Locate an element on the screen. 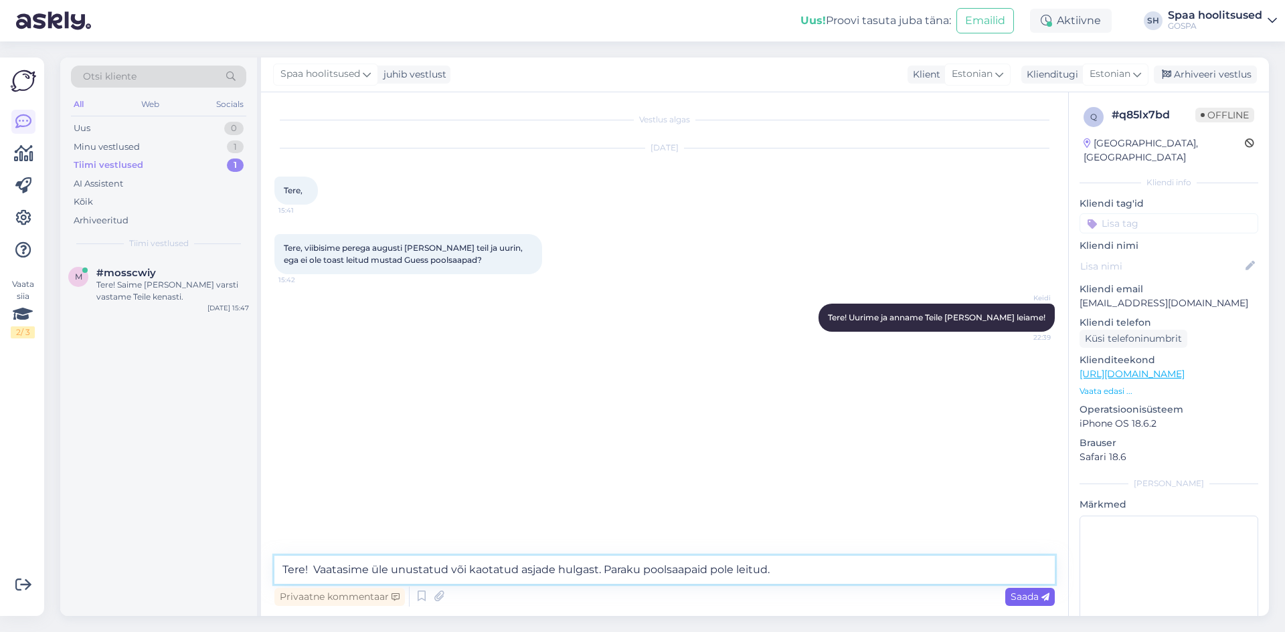 This screenshot has width=1285, height=632. div: 0 is located at coordinates (234, 128).